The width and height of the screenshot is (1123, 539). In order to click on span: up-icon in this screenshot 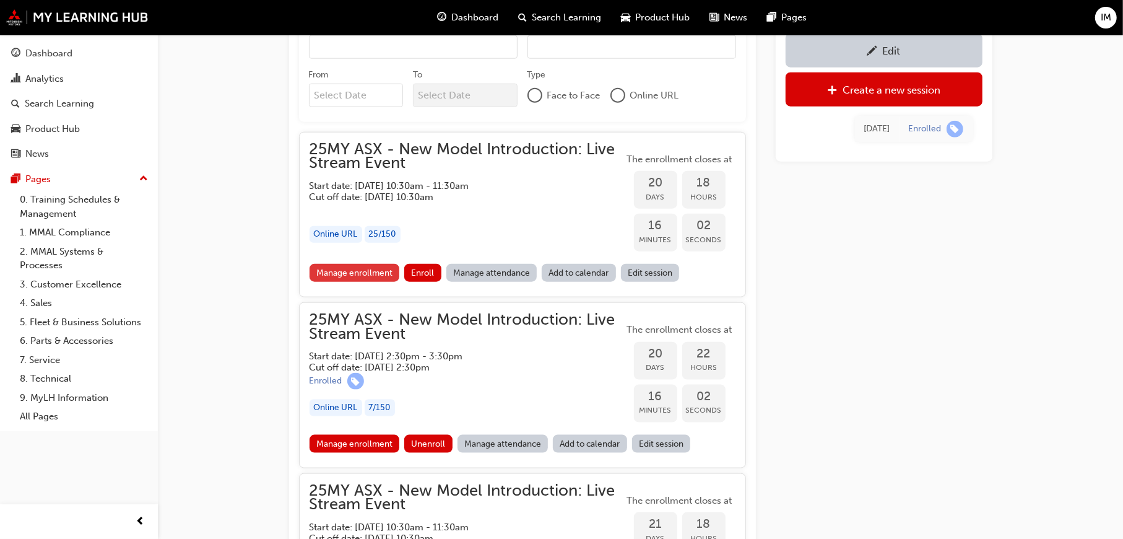, I will do `click(144, 179)`.